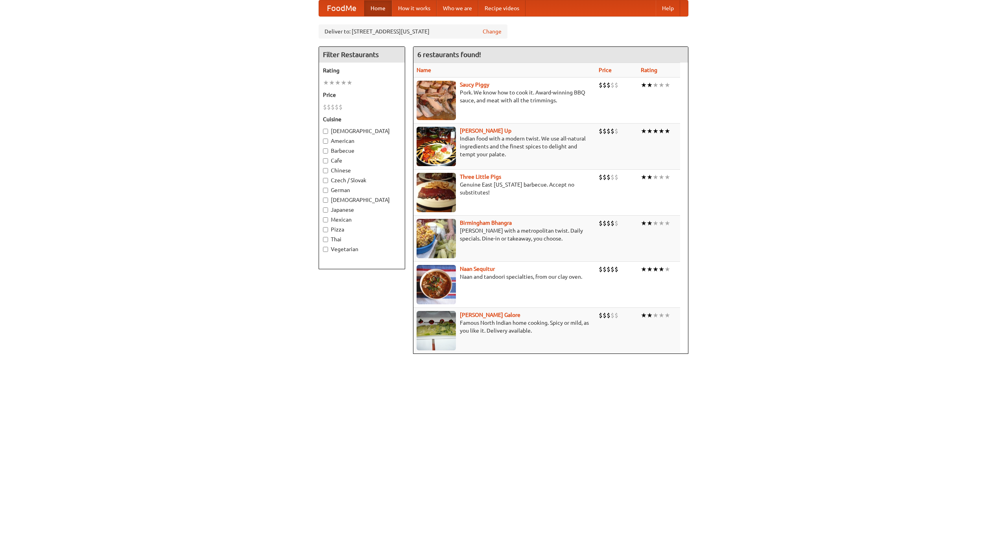 This screenshot has width=1007, height=557. I want to click on a: Saucy Piggy, so click(474, 85).